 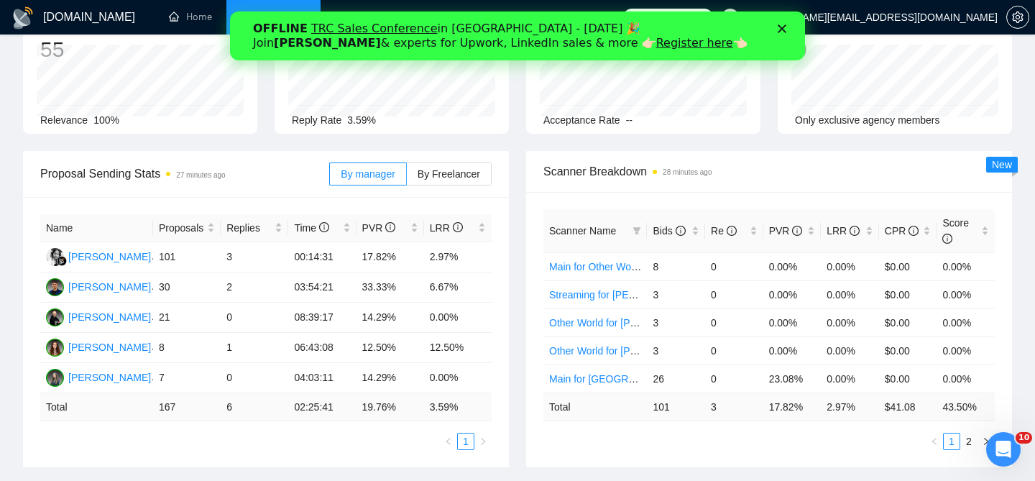 I want to click on b: OFFLINE, so click(x=50, y=17).